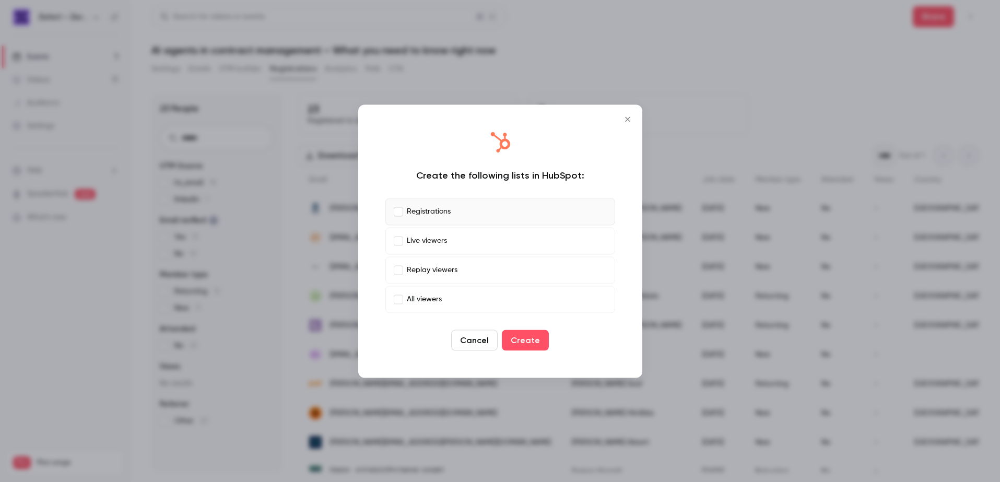 This screenshot has height=482, width=1000. What do you see at coordinates (628, 119) in the screenshot?
I see `button: Close` at bounding box center [628, 119].